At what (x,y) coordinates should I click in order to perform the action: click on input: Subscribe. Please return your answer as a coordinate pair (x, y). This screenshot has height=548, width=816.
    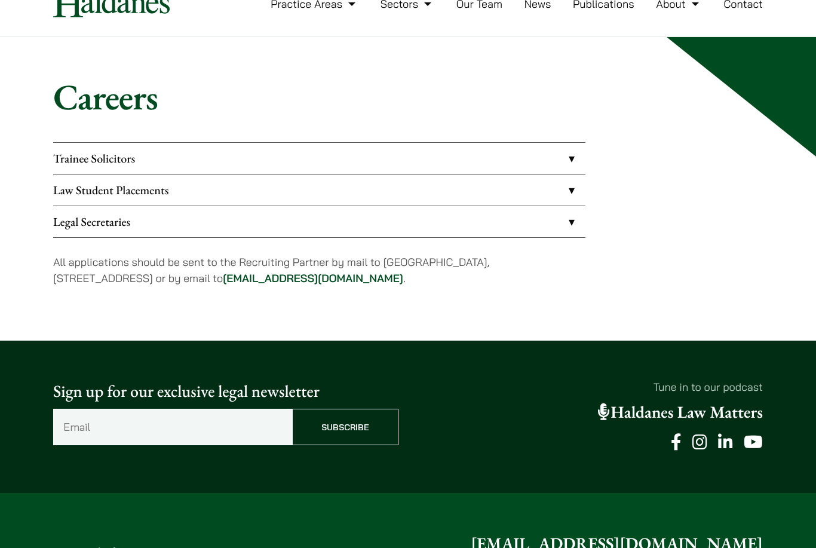
    Looking at the image, I should click on (345, 426).